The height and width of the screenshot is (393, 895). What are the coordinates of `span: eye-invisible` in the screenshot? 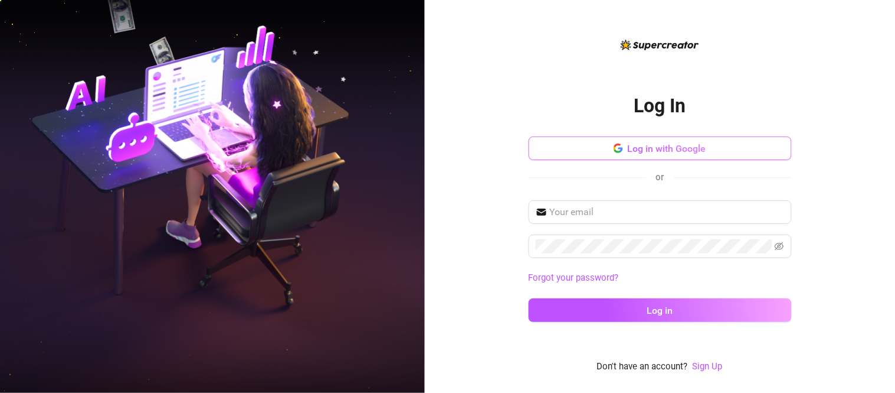 It's located at (780, 246).